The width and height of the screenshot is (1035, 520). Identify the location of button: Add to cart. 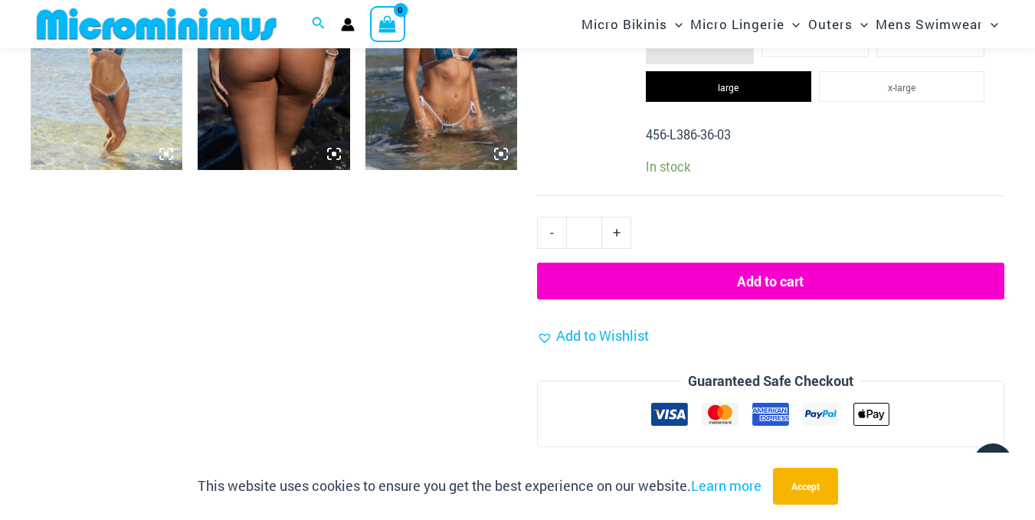
(771, 281).